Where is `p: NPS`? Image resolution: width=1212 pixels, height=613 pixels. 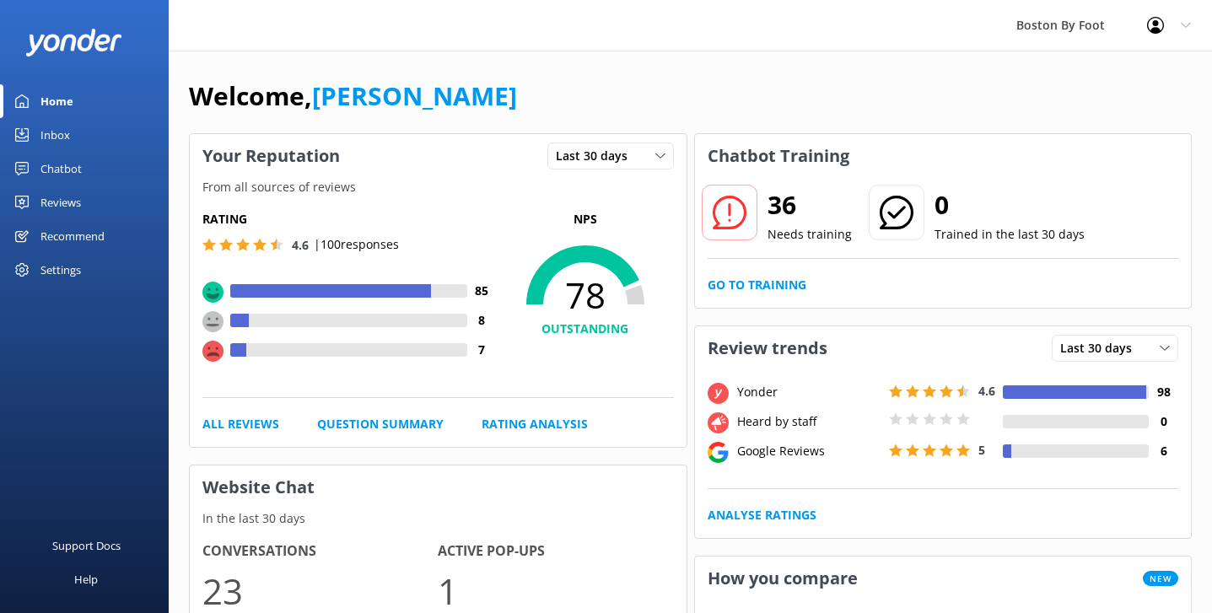 p: NPS is located at coordinates (585, 219).